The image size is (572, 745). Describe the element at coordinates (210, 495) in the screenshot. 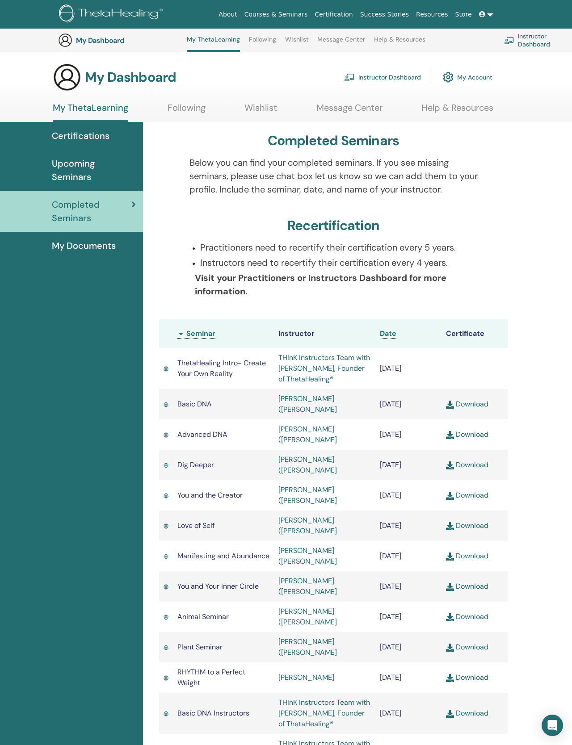

I see `span: You and the Creator` at that location.